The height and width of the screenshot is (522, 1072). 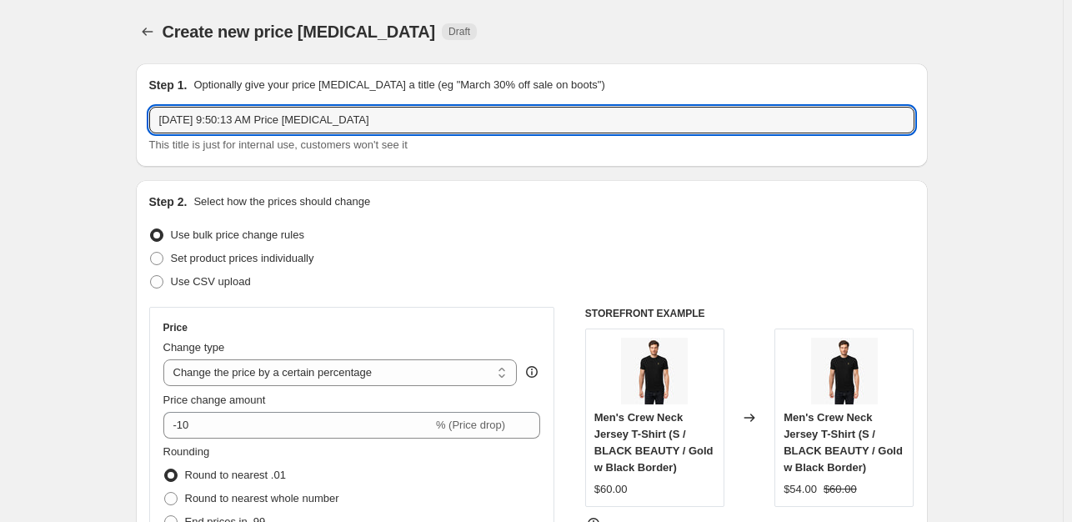 What do you see at coordinates (214, 399) in the screenshot?
I see `span: Price change amount` at bounding box center [214, 399].